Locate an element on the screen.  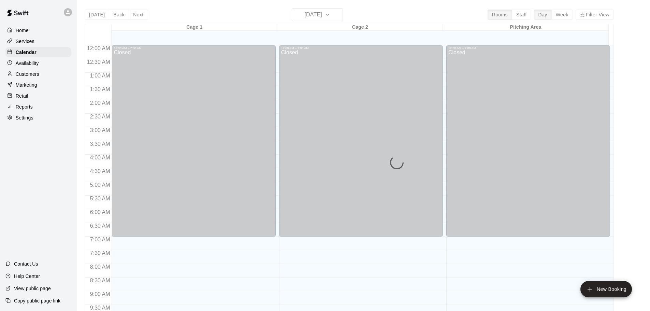
a: Services is located at coordinates (38, 41).